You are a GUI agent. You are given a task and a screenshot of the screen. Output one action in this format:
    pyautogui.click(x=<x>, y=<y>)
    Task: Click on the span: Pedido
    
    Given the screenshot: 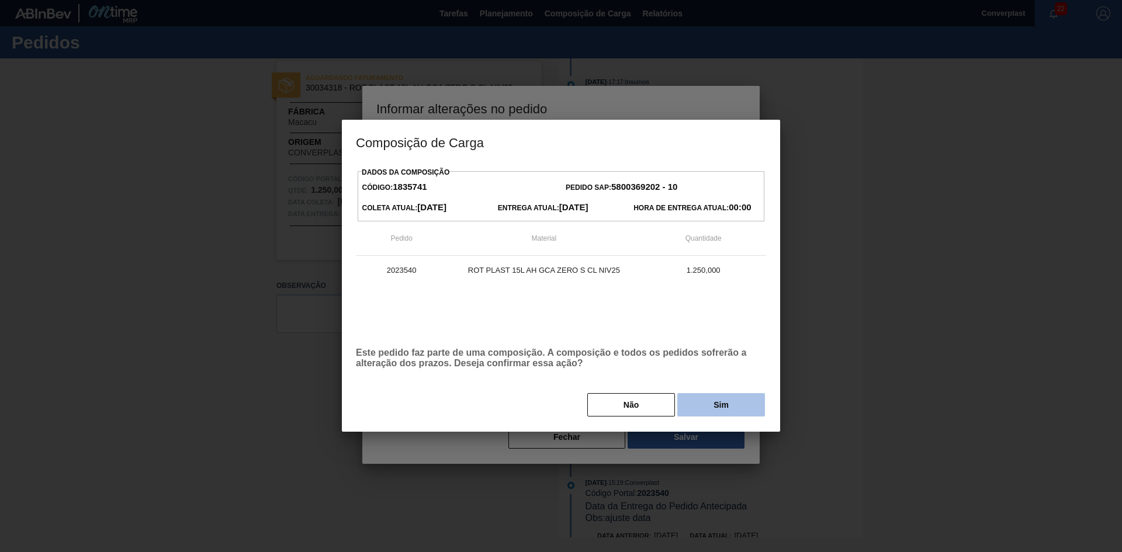 What is the action you would take?
    pyautogui.click(x=401, y=238)
    